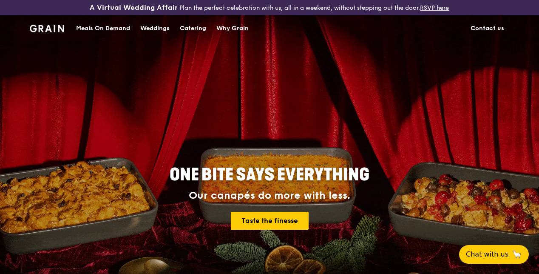 Image resolution: width=539 pixels, height=274 pixels. Describe the element at coordinates (434, 8) in the screenshot. I see `a: RSVP here` at that location.